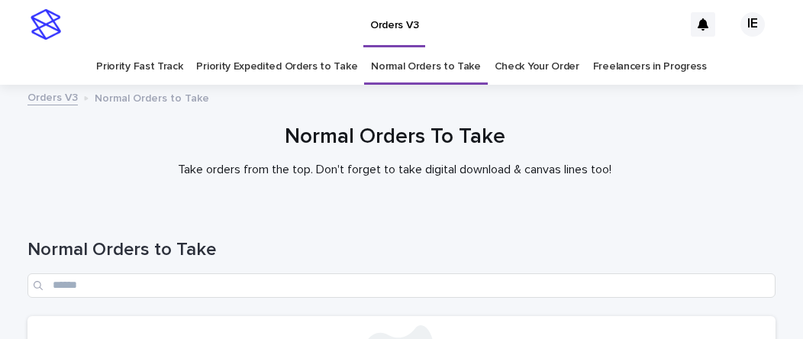 This screenshot has width=803, height=339. Describe the element at coordinates (395, 169) in the screenshot. I see `p: Take orders from the top. Don't forget to take digital download & canvas lines too!` at that location.